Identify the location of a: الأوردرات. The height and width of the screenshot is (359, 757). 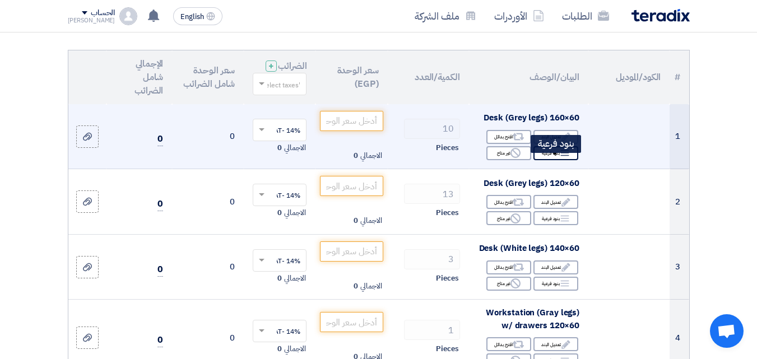
(519, 16).